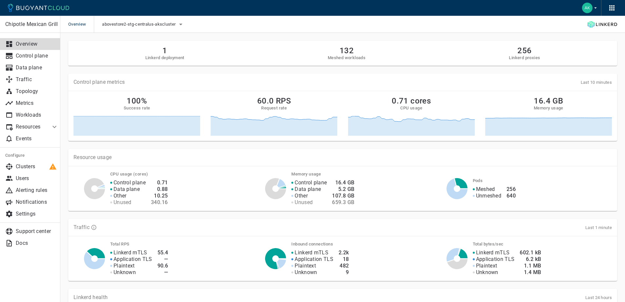  What do you see at coordinates (137, 101) in the screenshot?
I see `h2: 100%` at bounding box center [137, 101].